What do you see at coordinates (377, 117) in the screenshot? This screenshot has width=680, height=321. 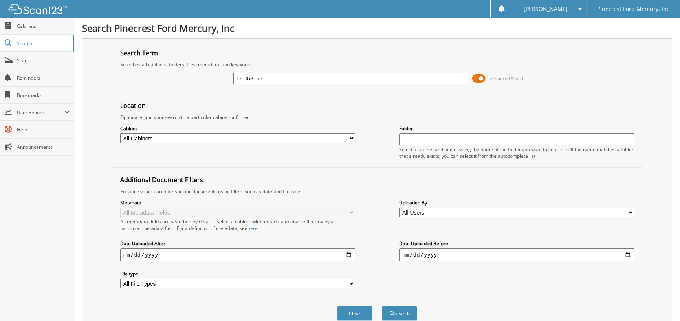 I see `div: Optionally limit your search to a particular cabinet or folder` at bounding box center [377, 117].